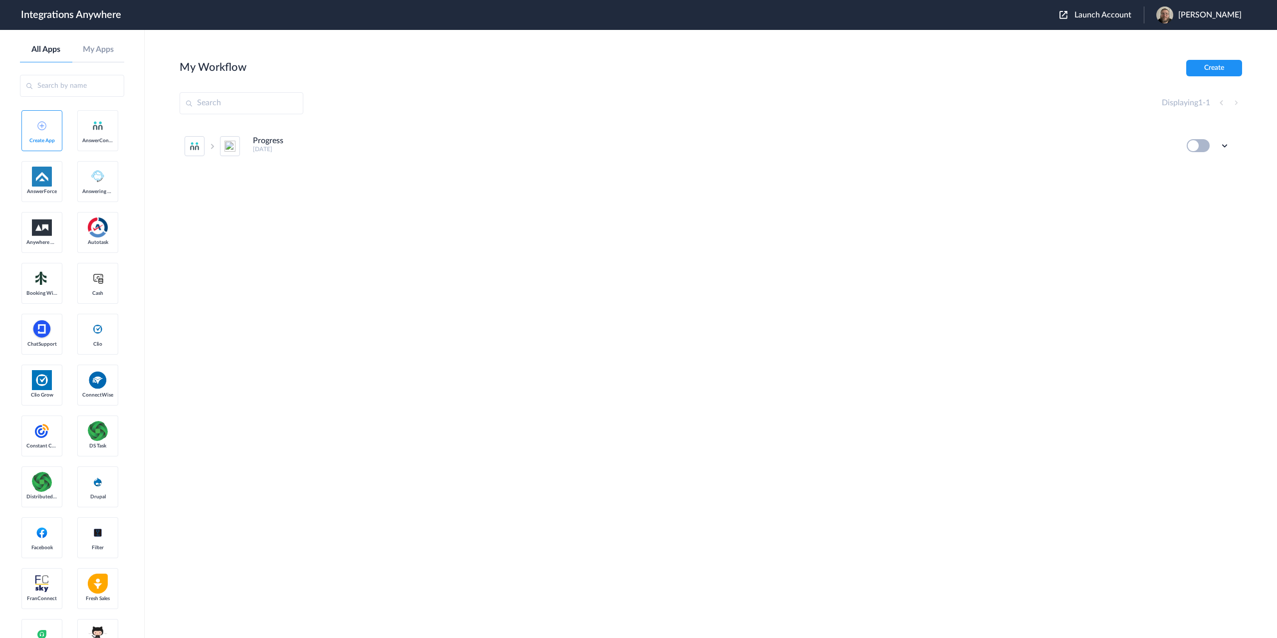 The width and height of the screenshot is (1277, 638). What do you see at coordinates (42, 126) in the screenshot?
I see `img: add-icon.svg` at bounding box center [42, 126].